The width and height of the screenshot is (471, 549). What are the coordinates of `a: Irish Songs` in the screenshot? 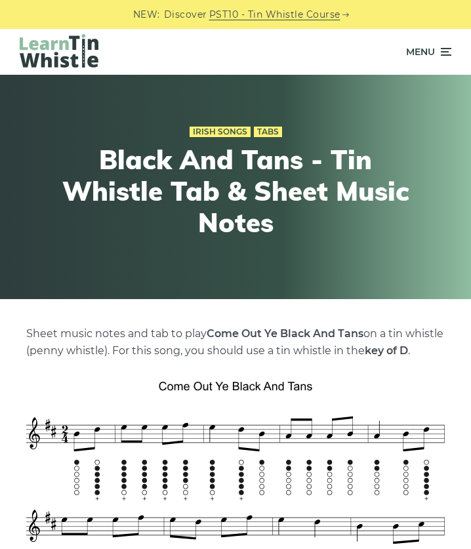 It's located at (220, 132).